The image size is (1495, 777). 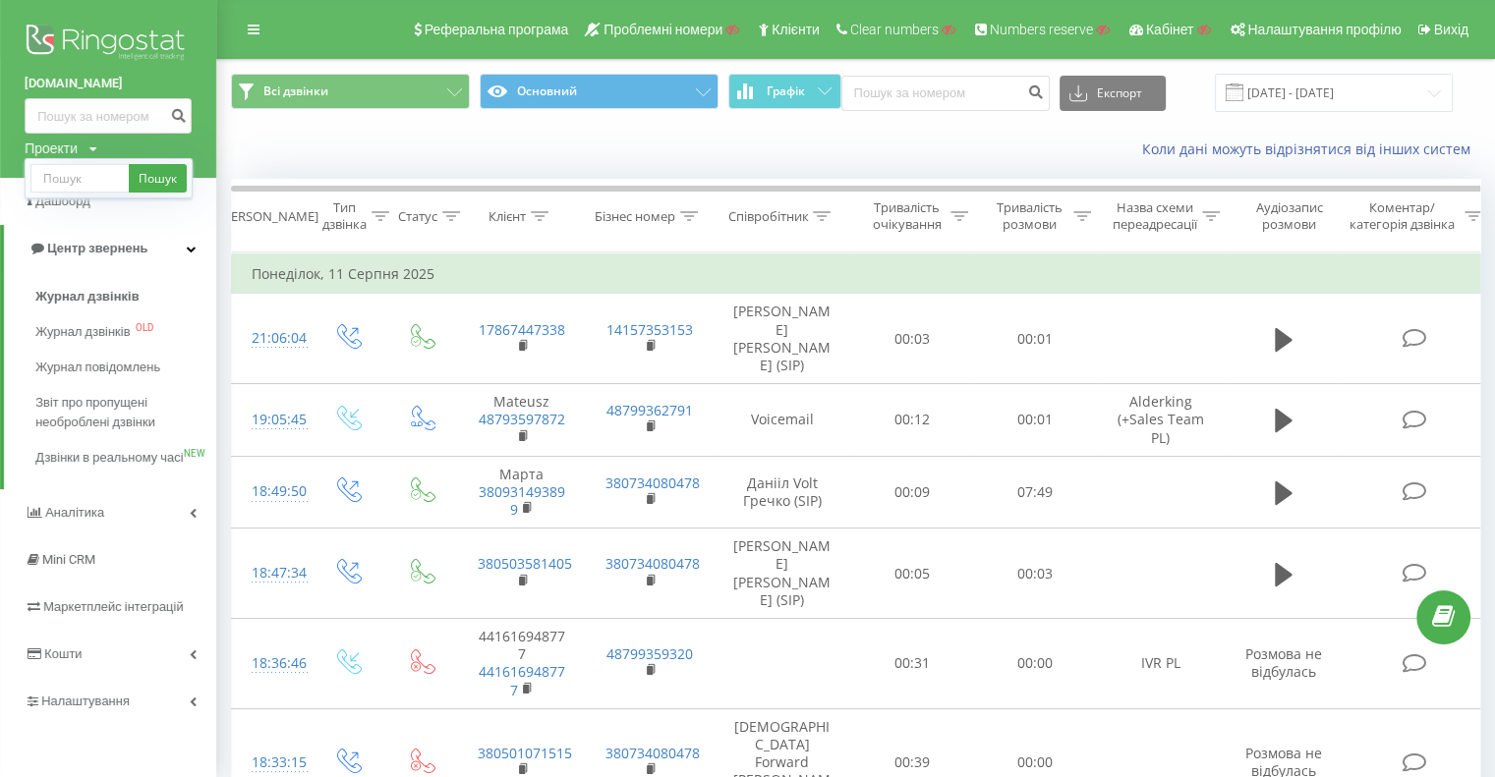 I want to click on div: 18:49:50, so click(x=271, y=491).